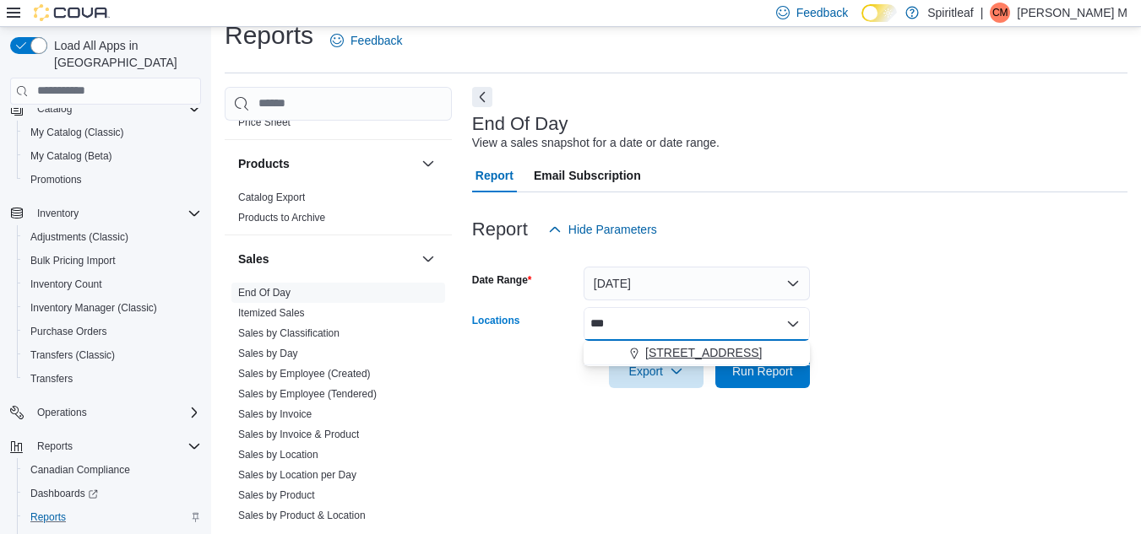 The image size is (1141, 534). I want to click on a: Adjustments (Classic), so click(79, 237).